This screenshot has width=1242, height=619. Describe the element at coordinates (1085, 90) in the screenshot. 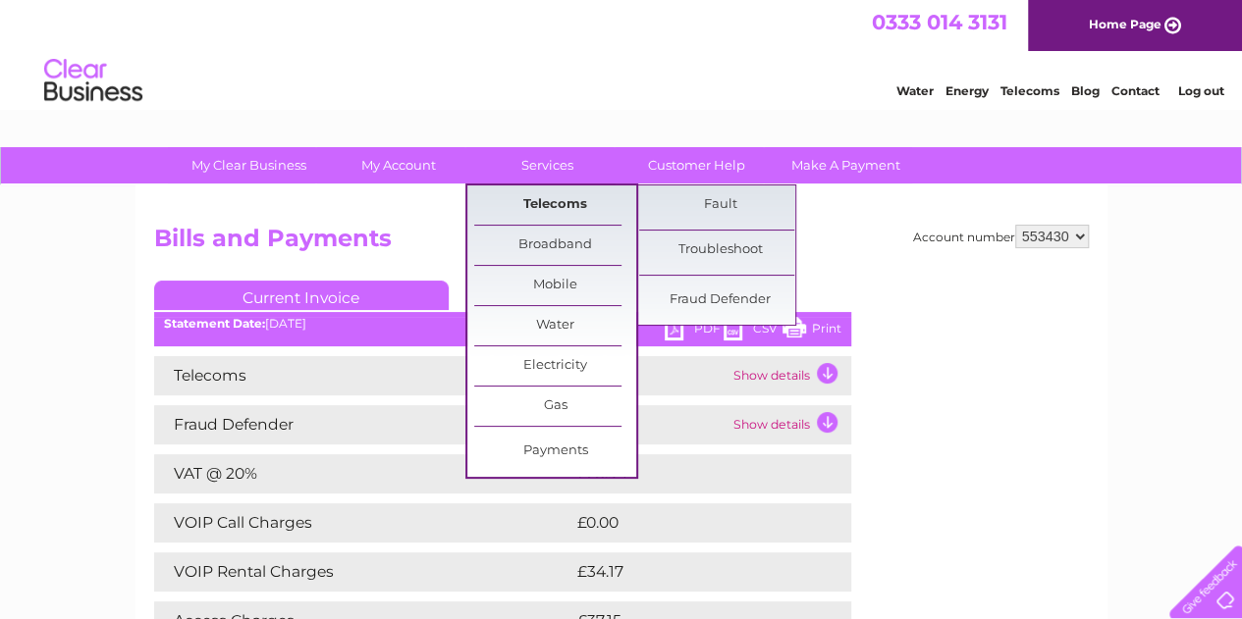

I see `a: Blog` at that location.